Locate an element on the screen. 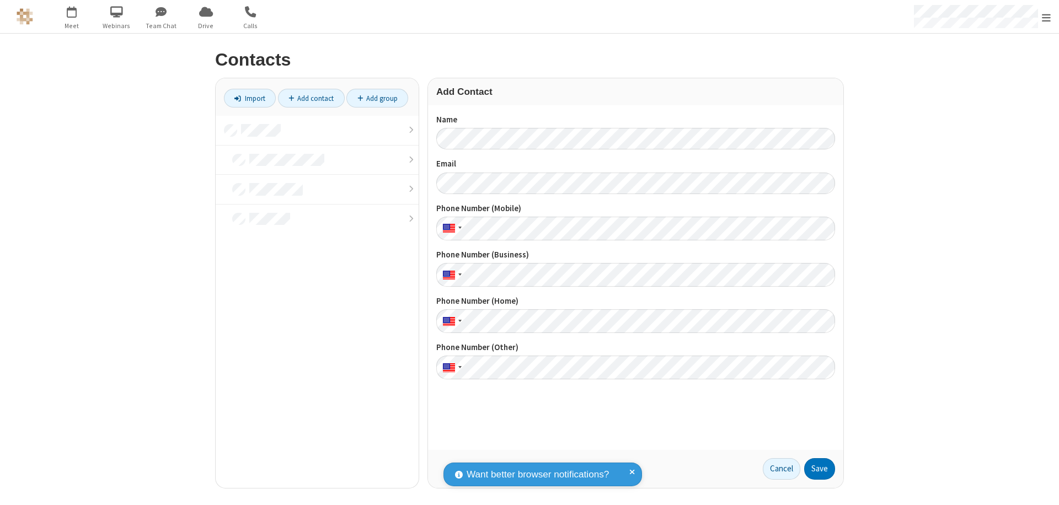 This screenshot has width=1059, height=505. label: Phone Number (Business) is located at coordinates (635, 255).